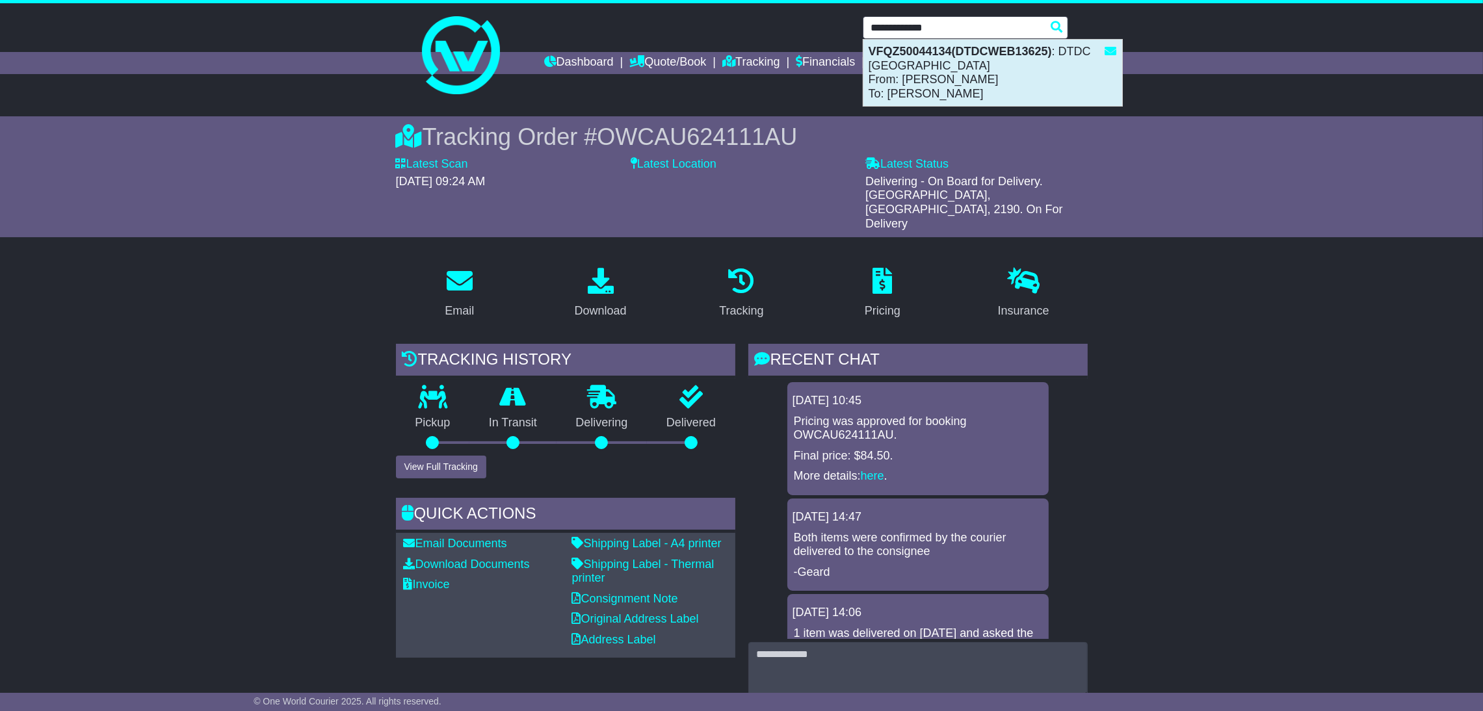 This screenshot has height=711, width=1483. Describe the element at coordinates (433, 423) in the screenshot. I see `p: Pickup` at that location.